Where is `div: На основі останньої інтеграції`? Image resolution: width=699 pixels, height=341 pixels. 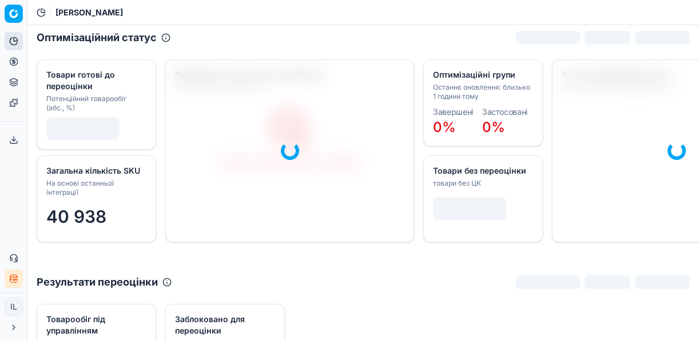
div: На основі останньої інтеграції is located at coordinates (95, 188).